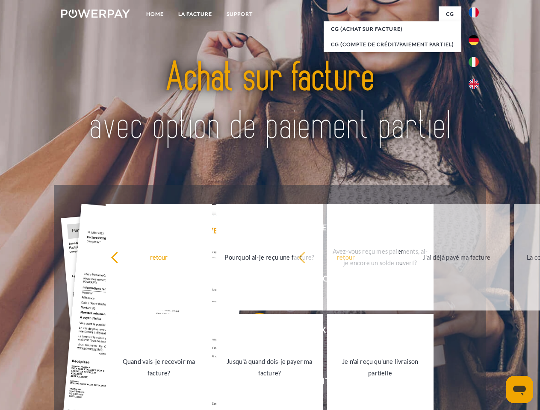 The height and width of the screenshot is (410, 540). What do you see at coordinates (474, 40) in the screenshot?
I see `img: de` at bounding box center [474, 40].